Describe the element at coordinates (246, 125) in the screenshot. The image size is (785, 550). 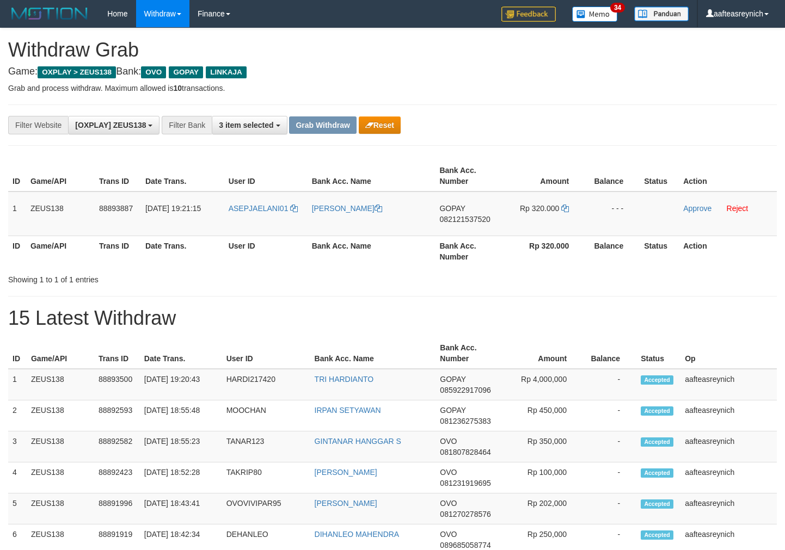
I see `span: 3 item selected` at that location.